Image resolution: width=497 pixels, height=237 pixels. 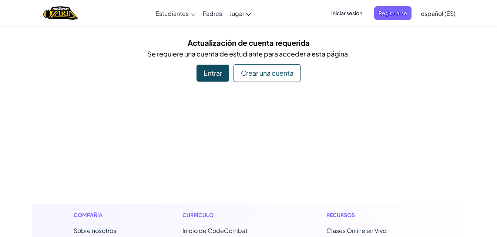 What do you see at coordinates (438, 13) in the screenshot?
I see `a: español (ES)` at bounding box center [438, 13].